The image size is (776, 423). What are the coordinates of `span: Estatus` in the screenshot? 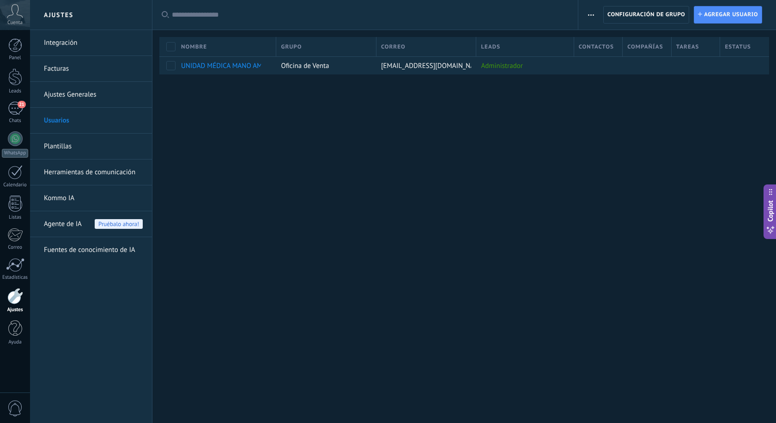 It's located at (738, 47).